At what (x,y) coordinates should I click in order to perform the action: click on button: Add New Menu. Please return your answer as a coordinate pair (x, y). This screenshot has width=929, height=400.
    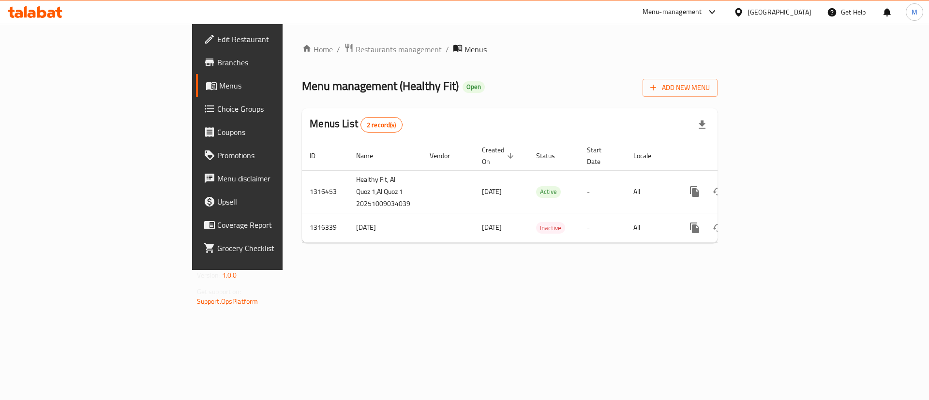
    Looking at the image, I should click on (679, 88).